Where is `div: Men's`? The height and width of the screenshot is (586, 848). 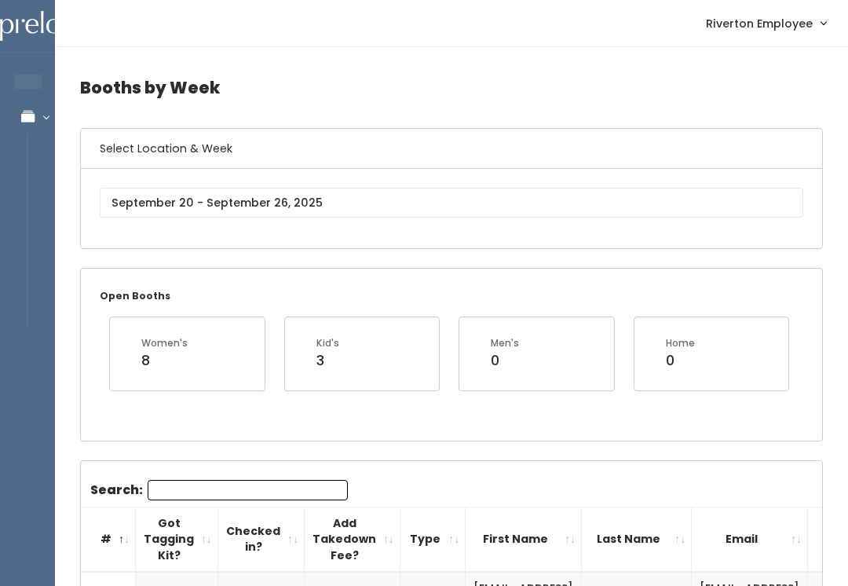 div: Men's is located at coordinates (505, 343).